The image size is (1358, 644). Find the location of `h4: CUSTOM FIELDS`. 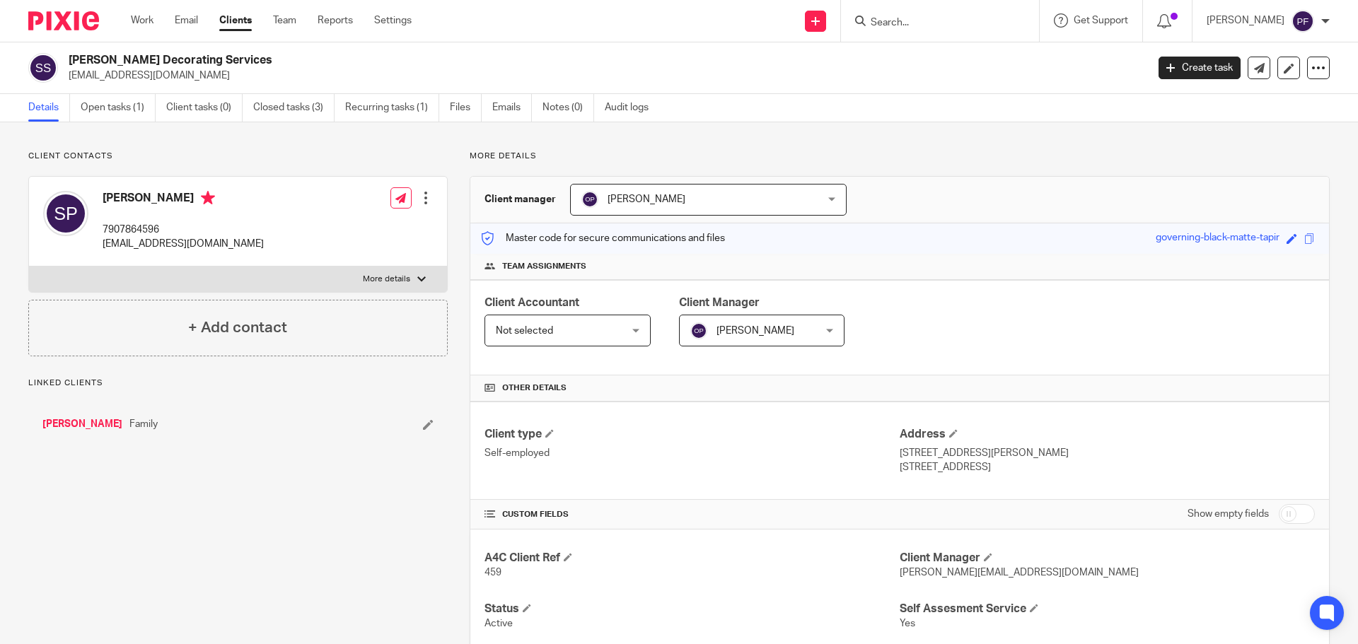

h4: CUSTOM FIELDS is located at coordinates (692, 515).